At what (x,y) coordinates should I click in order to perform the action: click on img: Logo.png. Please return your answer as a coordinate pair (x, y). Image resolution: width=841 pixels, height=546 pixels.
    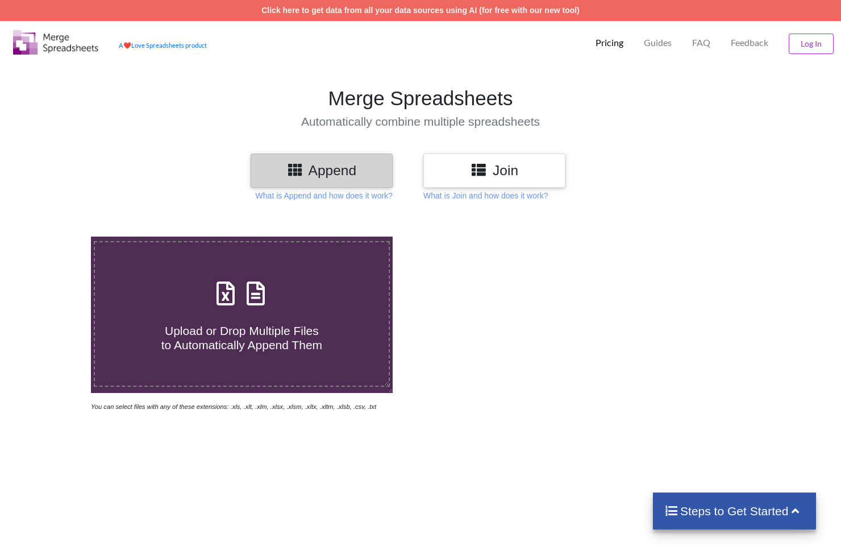
    Looking at the image, I should click on (56, 42).